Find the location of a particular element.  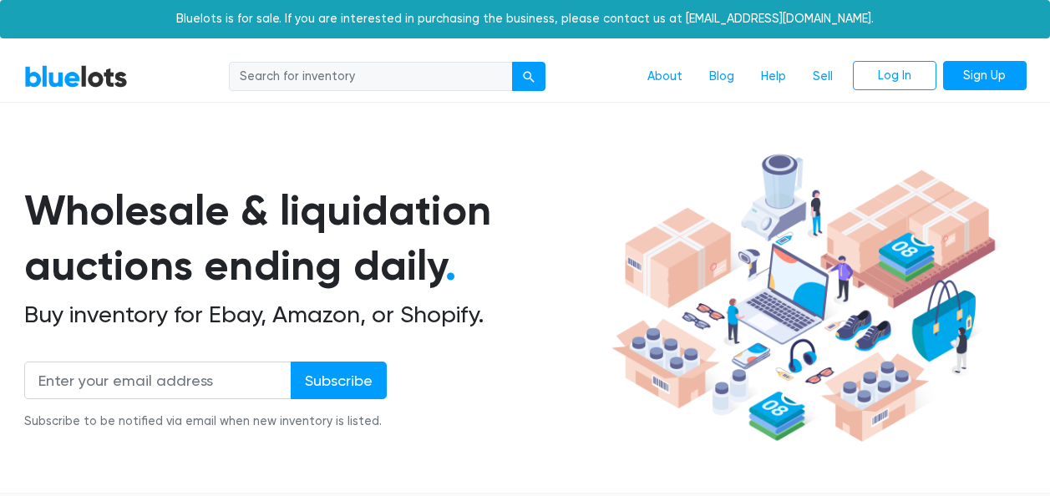

input: Subscribe is located at coordinates (338, 380).